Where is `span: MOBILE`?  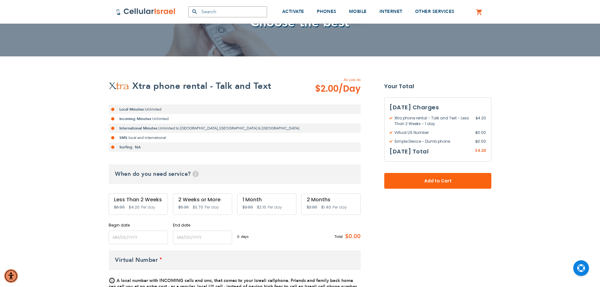
span: MOBILE is located at coordinates (358, 11).